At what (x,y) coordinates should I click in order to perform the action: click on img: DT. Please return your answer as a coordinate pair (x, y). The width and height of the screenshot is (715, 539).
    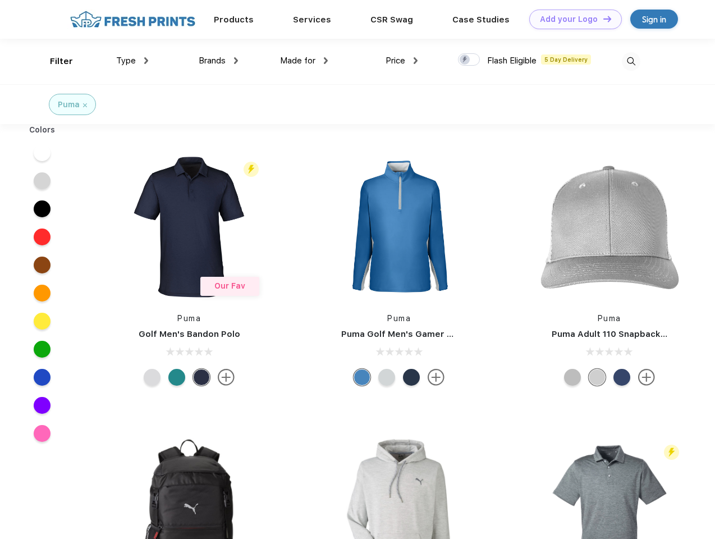
    Looking at the image, I should click on (607, 19).